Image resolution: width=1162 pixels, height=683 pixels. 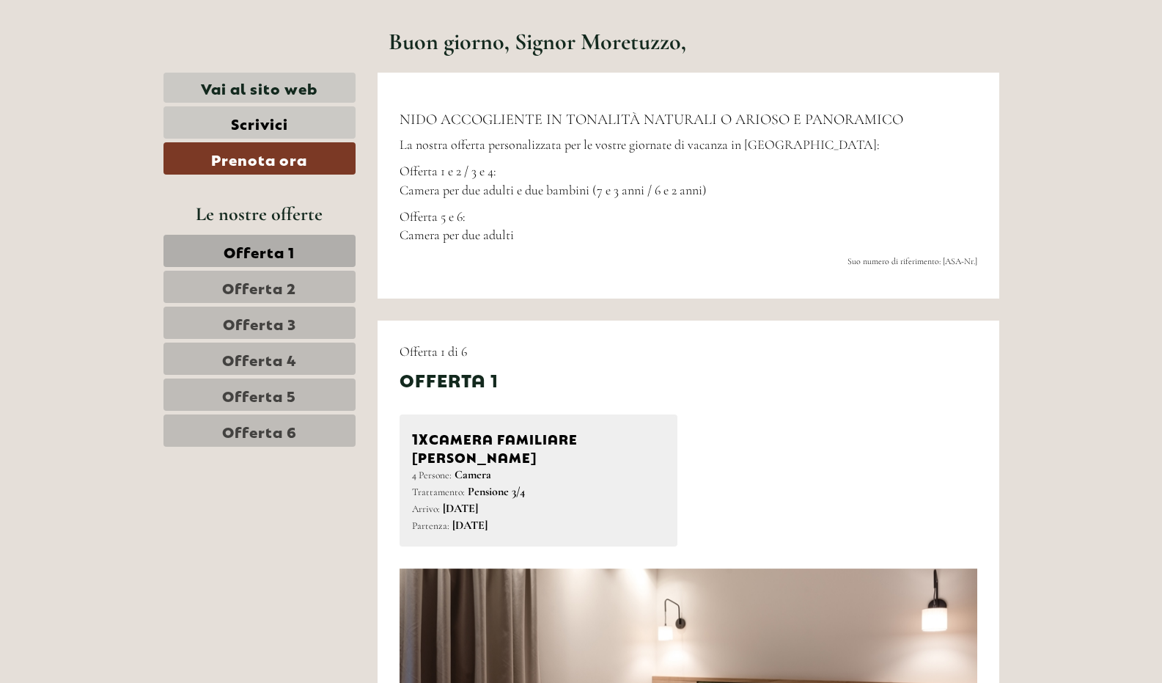 What do you see at coordinates (260, 158) in the screenshot?
I see `a: Prenota ora` at bounding box center [260, 158].